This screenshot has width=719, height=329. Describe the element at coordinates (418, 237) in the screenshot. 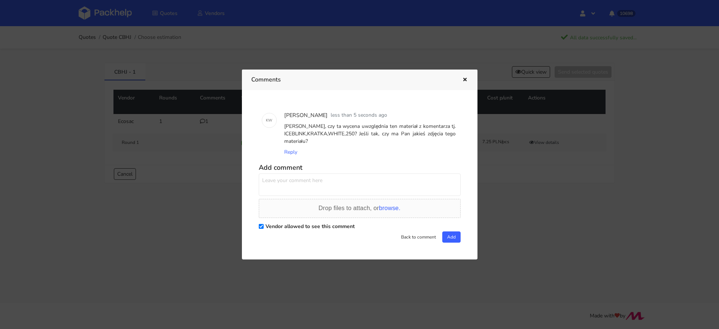

I see `button: Back to comment` at that location.